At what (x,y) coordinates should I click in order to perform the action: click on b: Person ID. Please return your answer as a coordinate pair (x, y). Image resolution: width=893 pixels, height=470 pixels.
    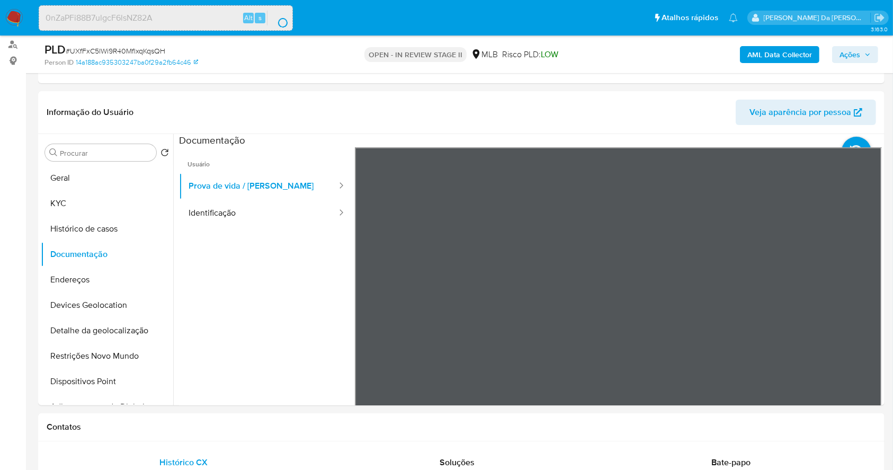
    Looking at the image, I should click on (59, 62).